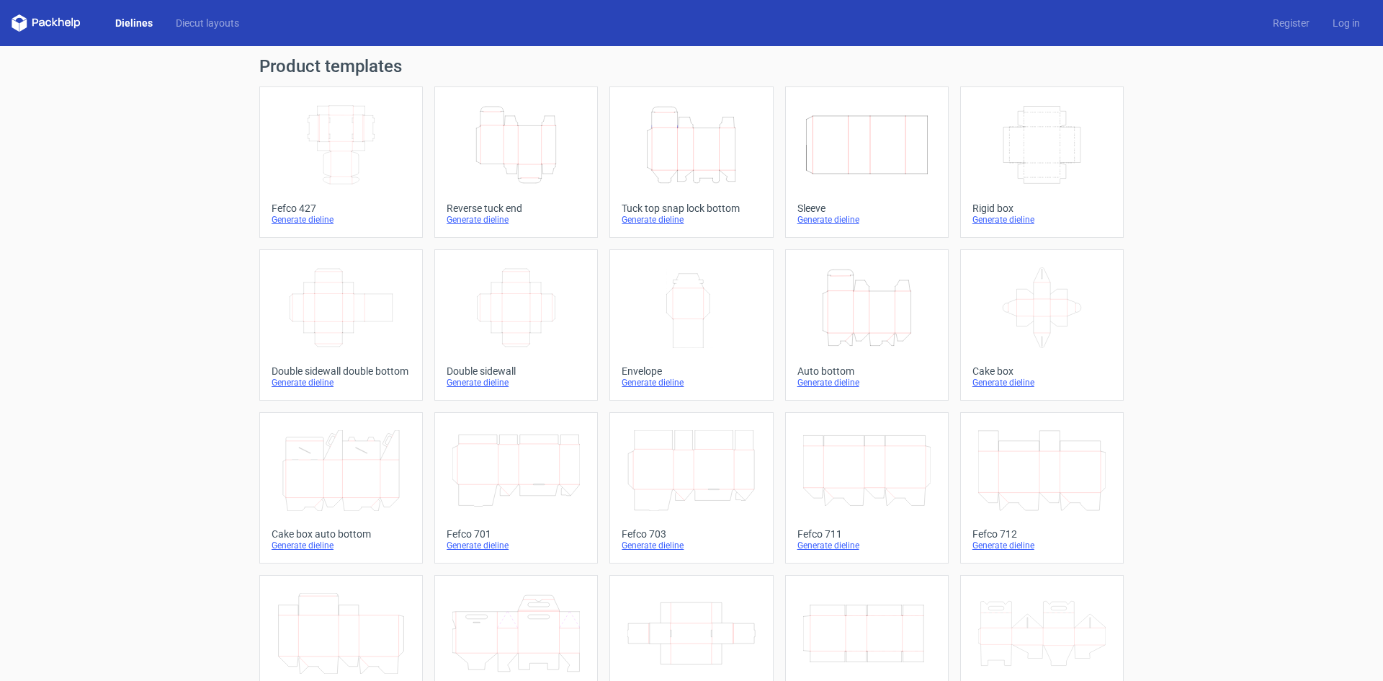  I want to click on div: Fefco 712, so click(1042, 534).